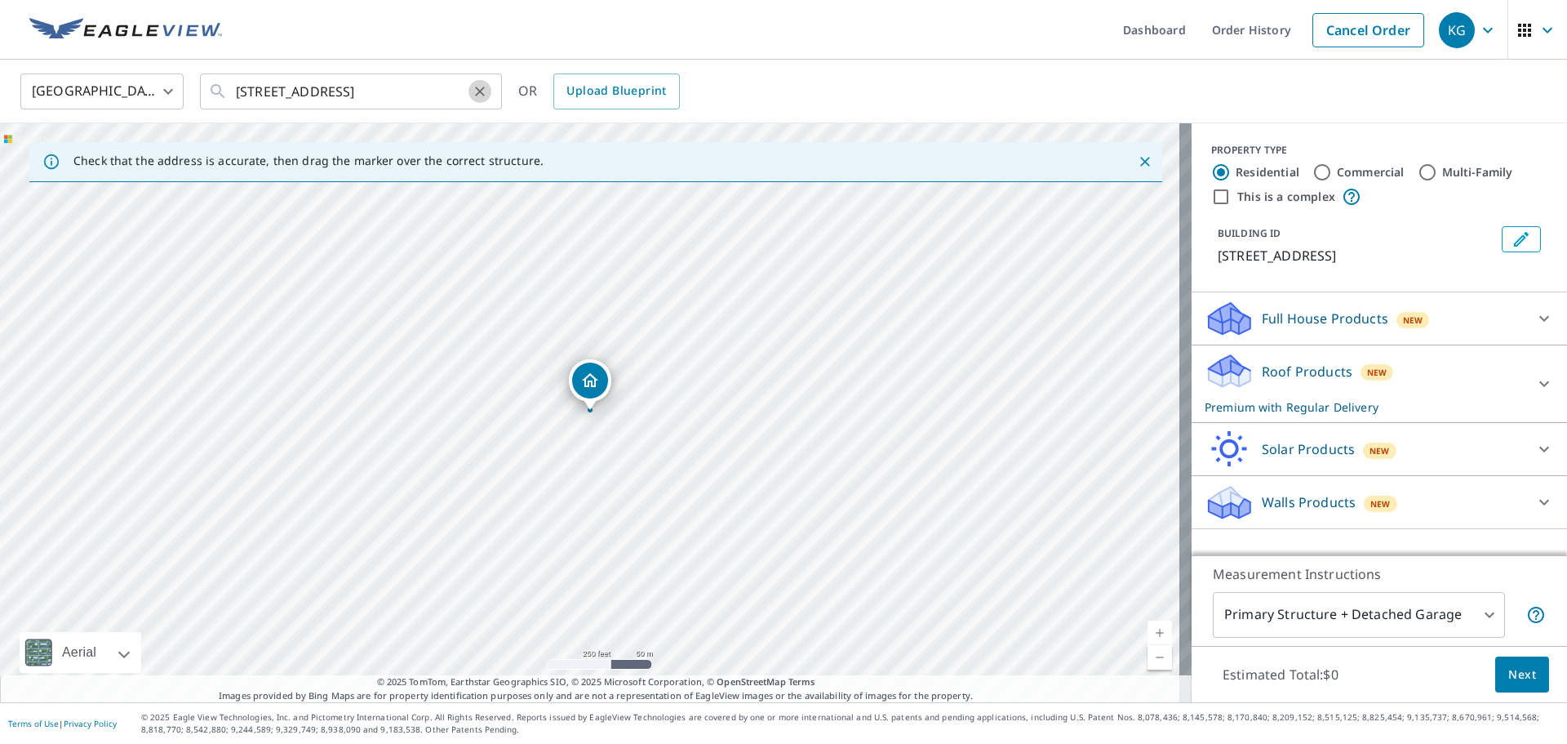 The image size is (1567, 744). Describe the element at coordinates (1308, 449) in the screenshot. I see `p: Solar Products` at that location.